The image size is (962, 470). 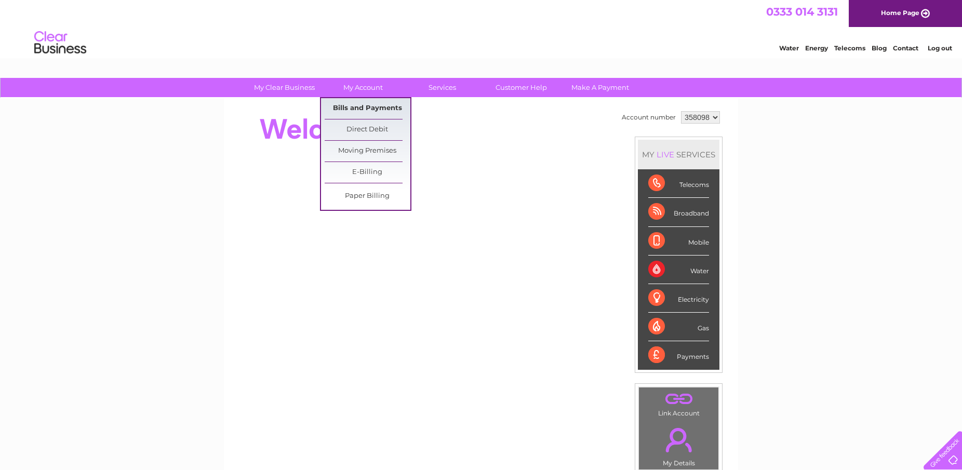 I want to click on img: logo.png, so click(x=60, y=43).